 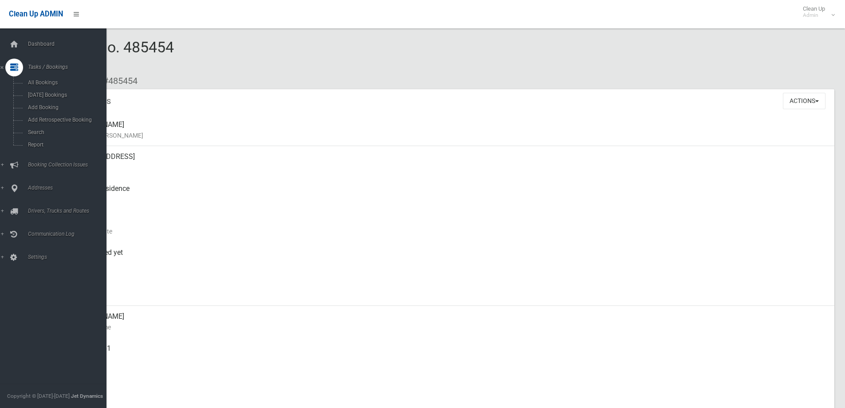 I want to click on div: Not collected yet, so click(x=449, y=258).